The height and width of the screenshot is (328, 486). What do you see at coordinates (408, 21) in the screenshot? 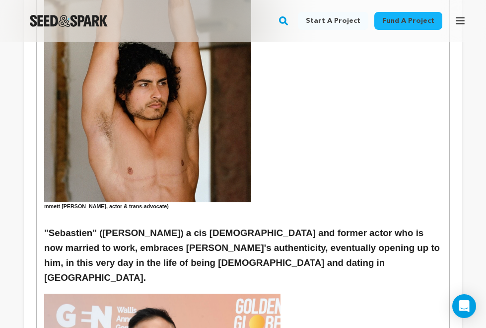
I see `a: Fund a project` at bounding box center [408, 21].